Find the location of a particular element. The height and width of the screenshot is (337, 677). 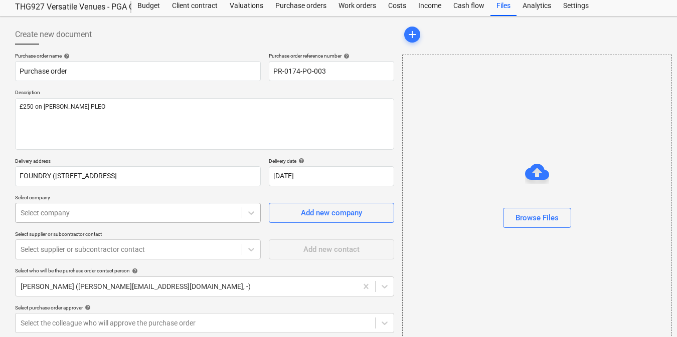

input: Reference number is located at coordinates (331, 71).